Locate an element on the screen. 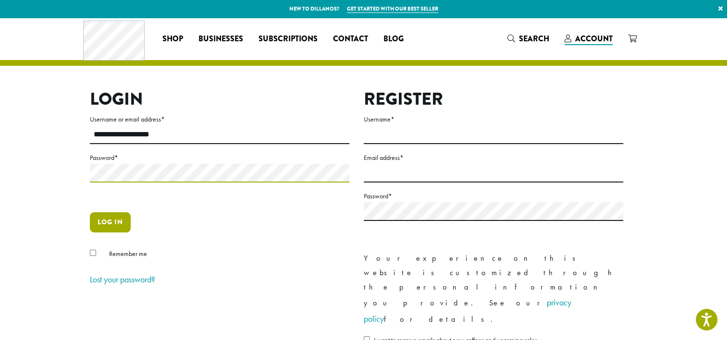 The width and height of the screenshot is (727, 340). button: Log in is located at coordinates (110, 222).